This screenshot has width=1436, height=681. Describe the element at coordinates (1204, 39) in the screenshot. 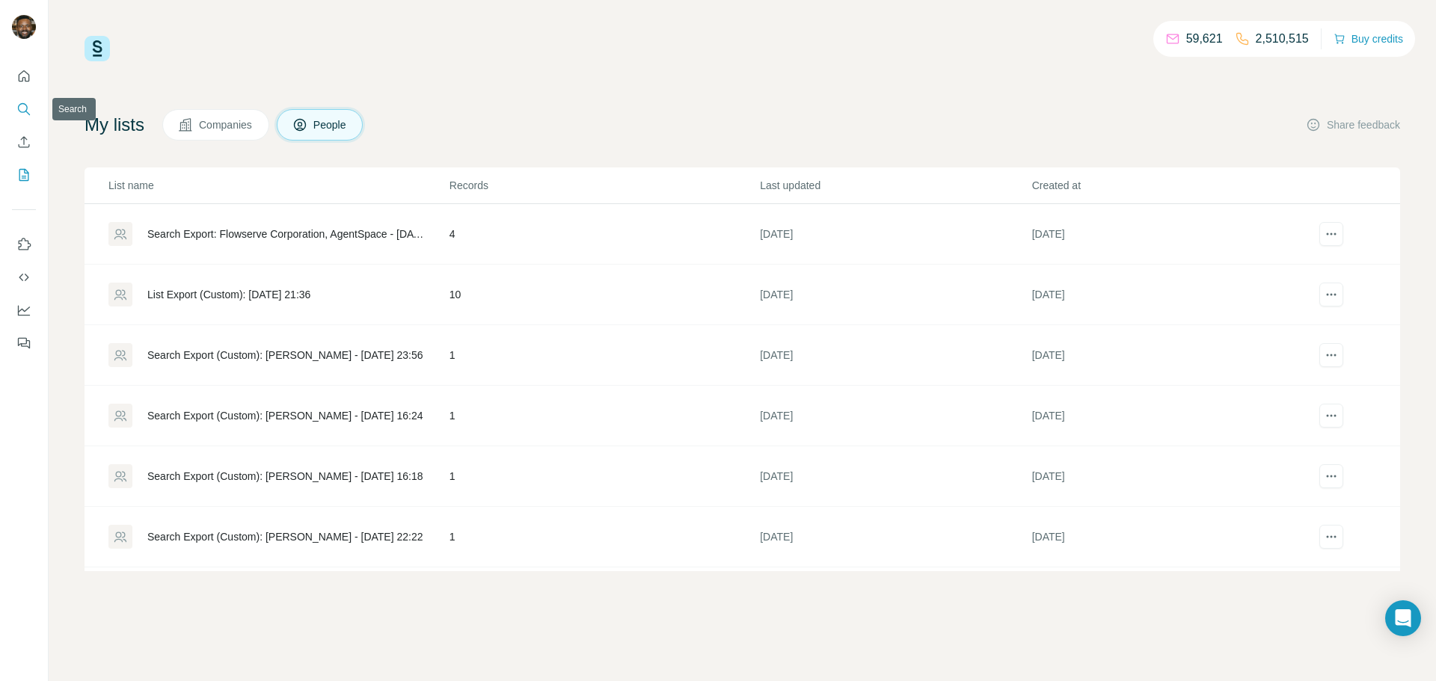

I see `p: 59,621` at that location.